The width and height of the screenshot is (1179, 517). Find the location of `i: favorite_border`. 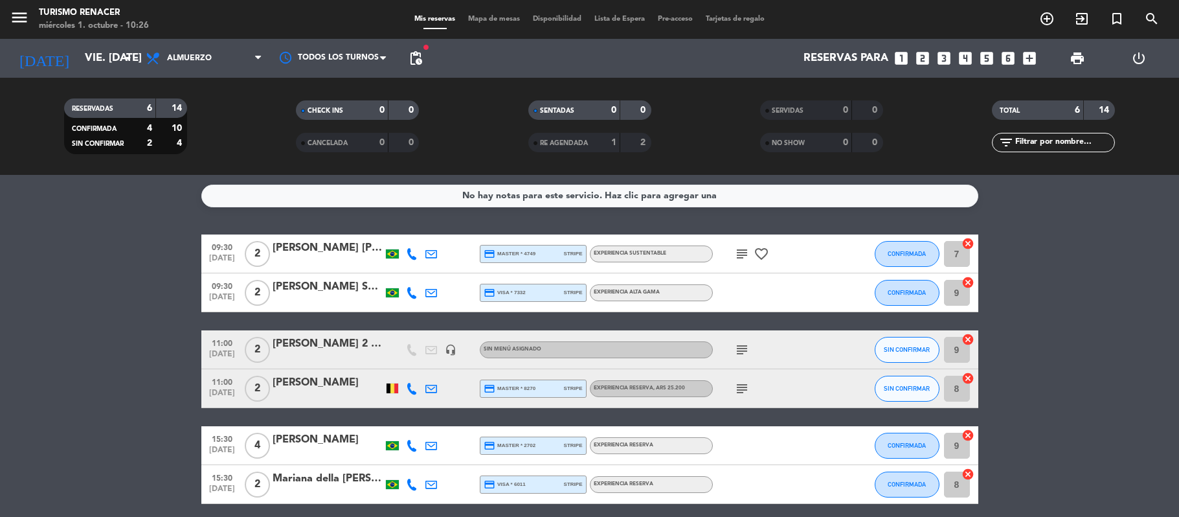

i: favorite_border is located at coordinates (762, 254).